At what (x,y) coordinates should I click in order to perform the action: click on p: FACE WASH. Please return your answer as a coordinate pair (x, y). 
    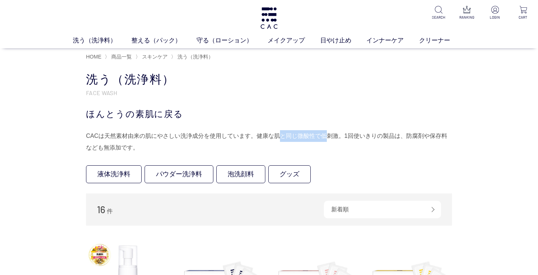
    Looking at the image, I should click on (269, 93).